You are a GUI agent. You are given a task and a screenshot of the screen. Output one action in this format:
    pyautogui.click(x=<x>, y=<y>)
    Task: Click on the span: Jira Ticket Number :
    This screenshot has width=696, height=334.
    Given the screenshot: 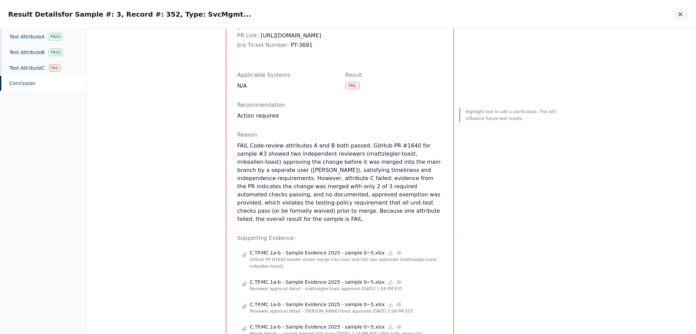 What is the action you would take?
    pyautogui.click(x=263, y=45)
    